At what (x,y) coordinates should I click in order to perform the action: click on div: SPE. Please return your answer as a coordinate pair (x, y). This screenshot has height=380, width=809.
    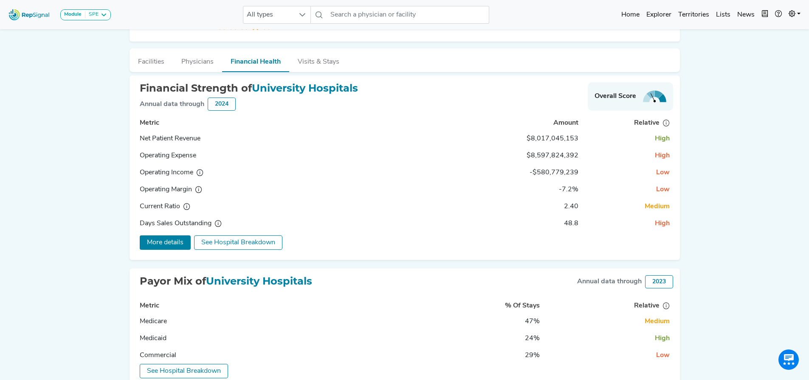
    Looking at the image, I should click on (92, 15).